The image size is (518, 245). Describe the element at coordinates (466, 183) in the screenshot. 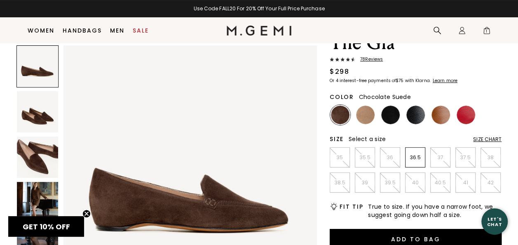

I see `p: 41` at that location.